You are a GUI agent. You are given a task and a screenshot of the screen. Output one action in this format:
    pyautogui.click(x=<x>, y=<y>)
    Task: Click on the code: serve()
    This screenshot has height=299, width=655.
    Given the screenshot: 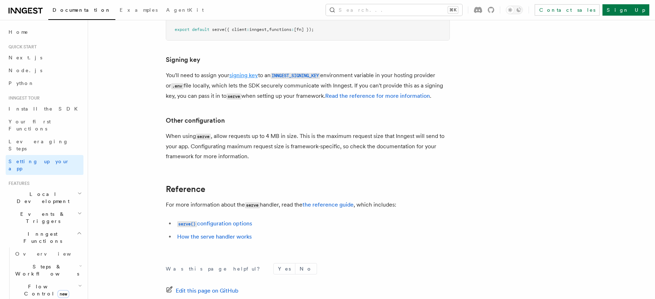 What is the action you would take?
    pyautogui.click(x=187, y=224)
    